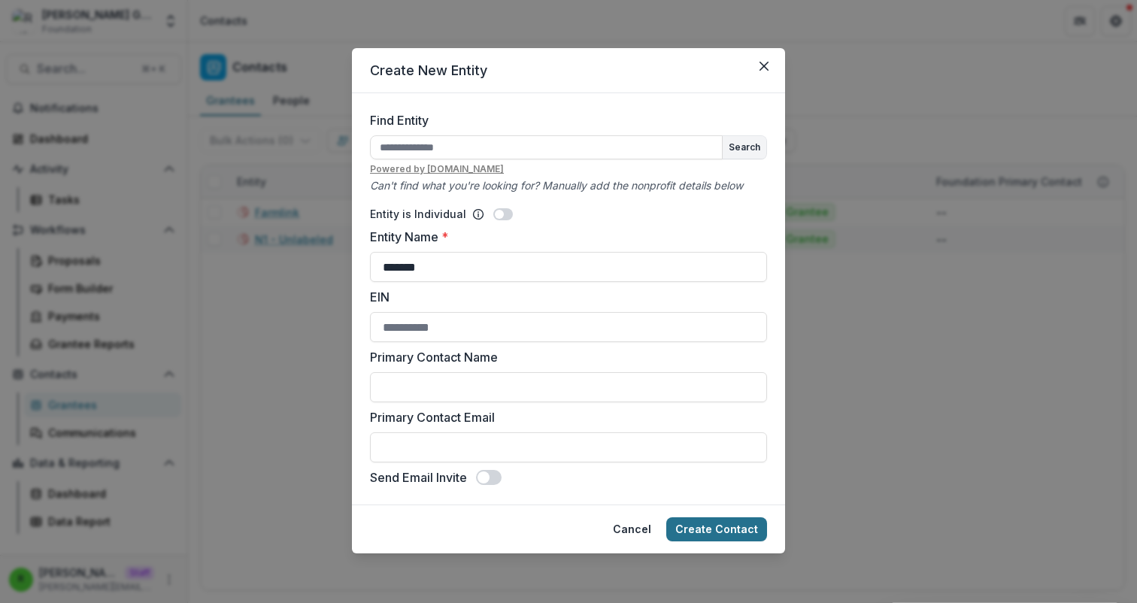 The image size is (1137, 603). Describe the element at coordinates (564, 120) in the screenshot. I see `label: Find Entity` at that location.